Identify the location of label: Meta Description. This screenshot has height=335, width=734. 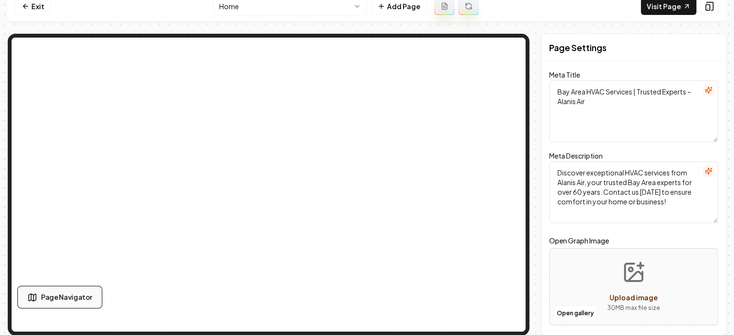
(576, 156).